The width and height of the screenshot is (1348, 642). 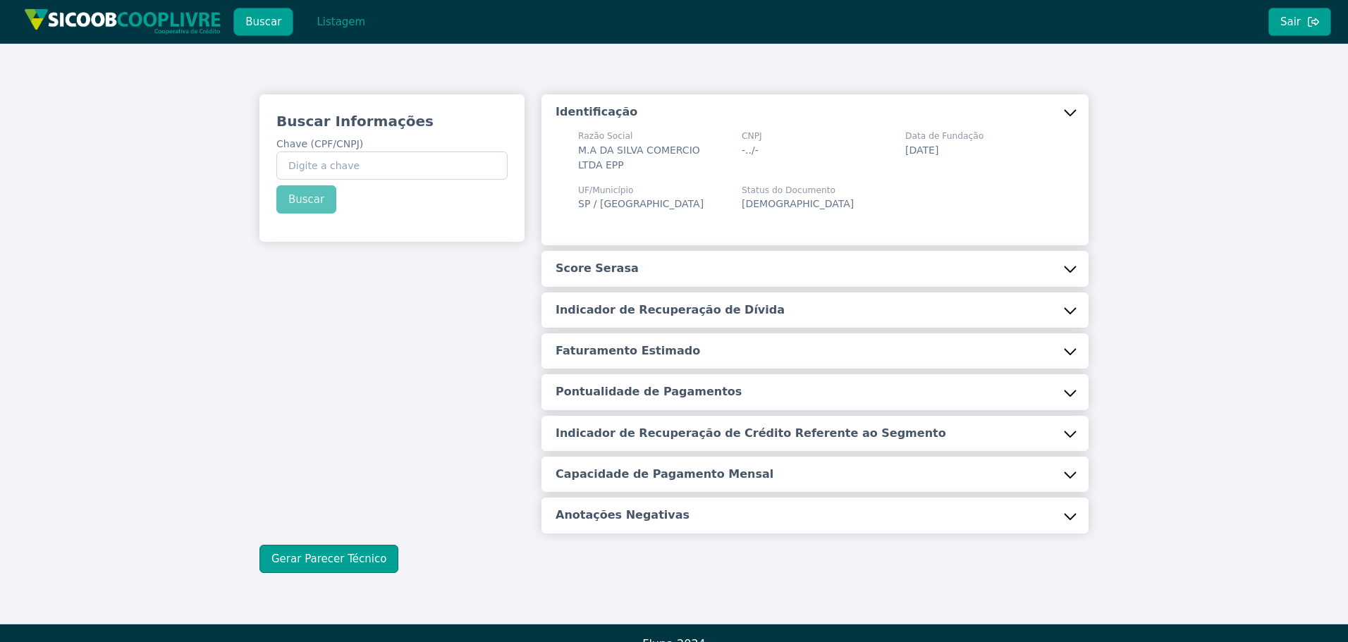 I want to click on button: Buscar, so click(x=263, y=22).